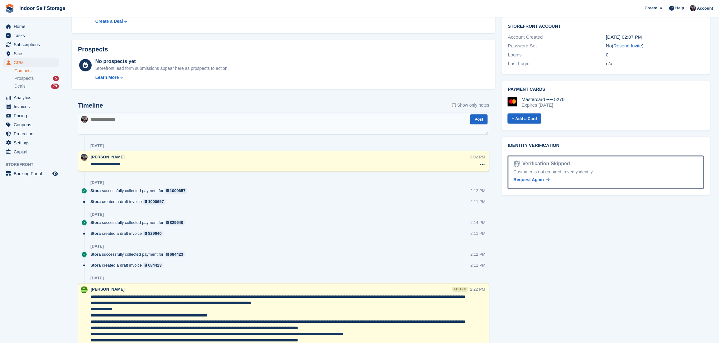  Describe the element at coordinates (24, 78) in the screenshot. I see `span: Prospects` at that location.